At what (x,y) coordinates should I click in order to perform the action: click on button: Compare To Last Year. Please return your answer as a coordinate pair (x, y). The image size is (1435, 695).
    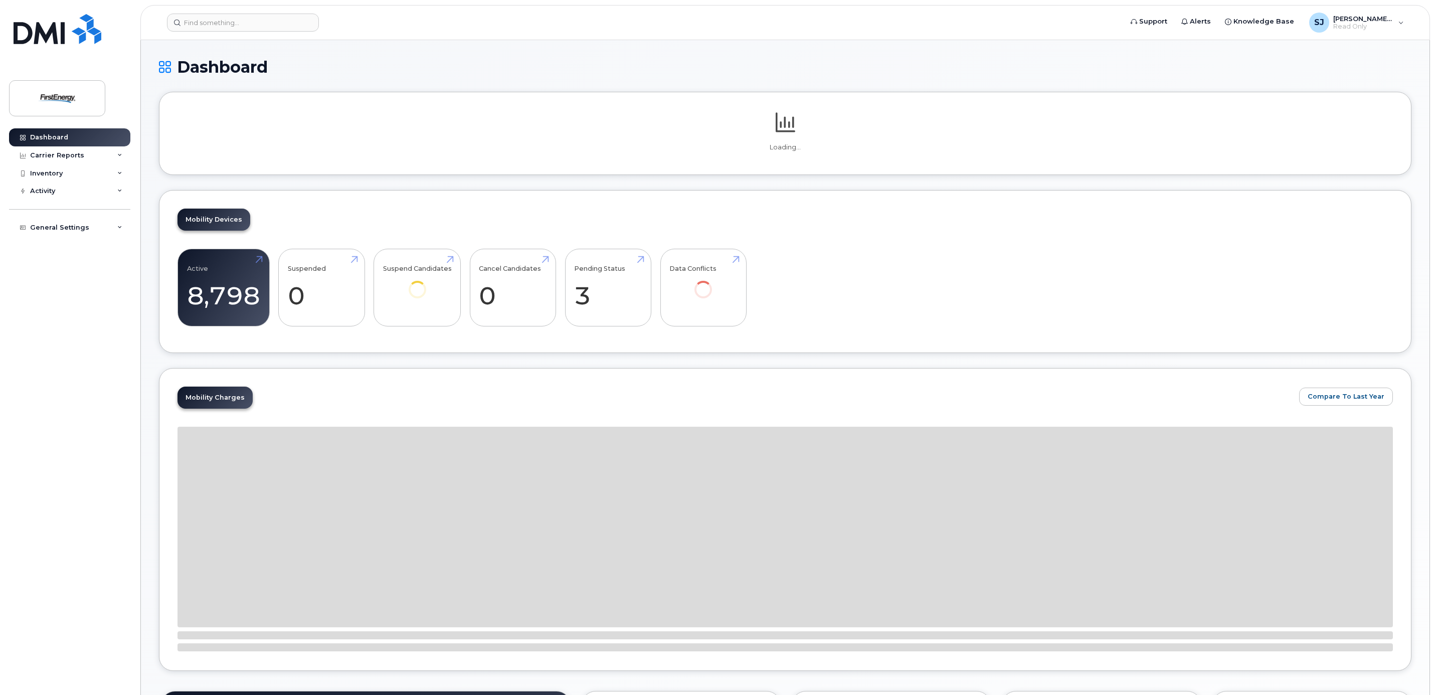
    Looking at the image, I should click on (1346, 397).